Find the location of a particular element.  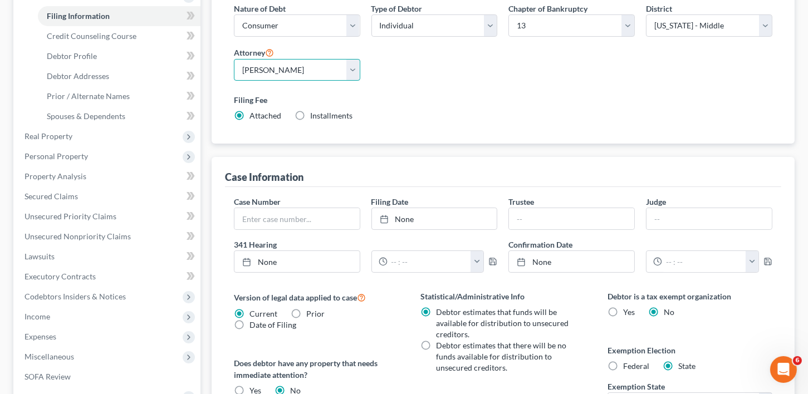

label: Filing Date is located at coordinates (390, 201).